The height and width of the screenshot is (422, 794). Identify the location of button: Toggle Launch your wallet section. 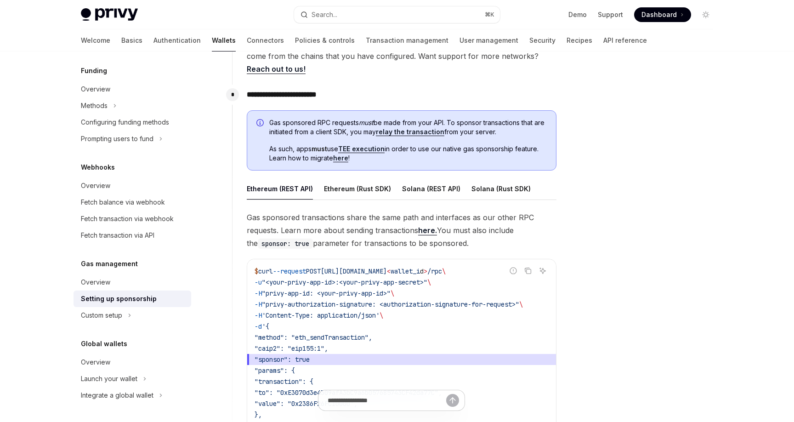
(132, 378).